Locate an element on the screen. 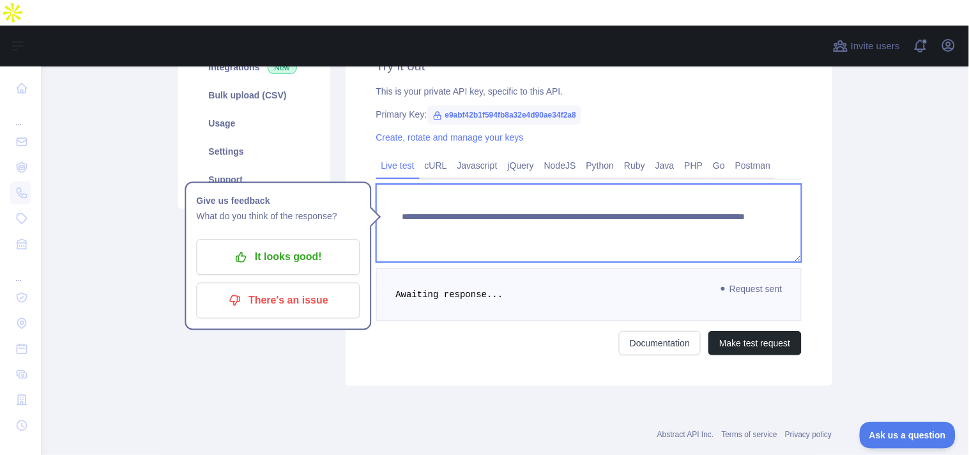  a: Javascript is located at coordinates (477, 165).